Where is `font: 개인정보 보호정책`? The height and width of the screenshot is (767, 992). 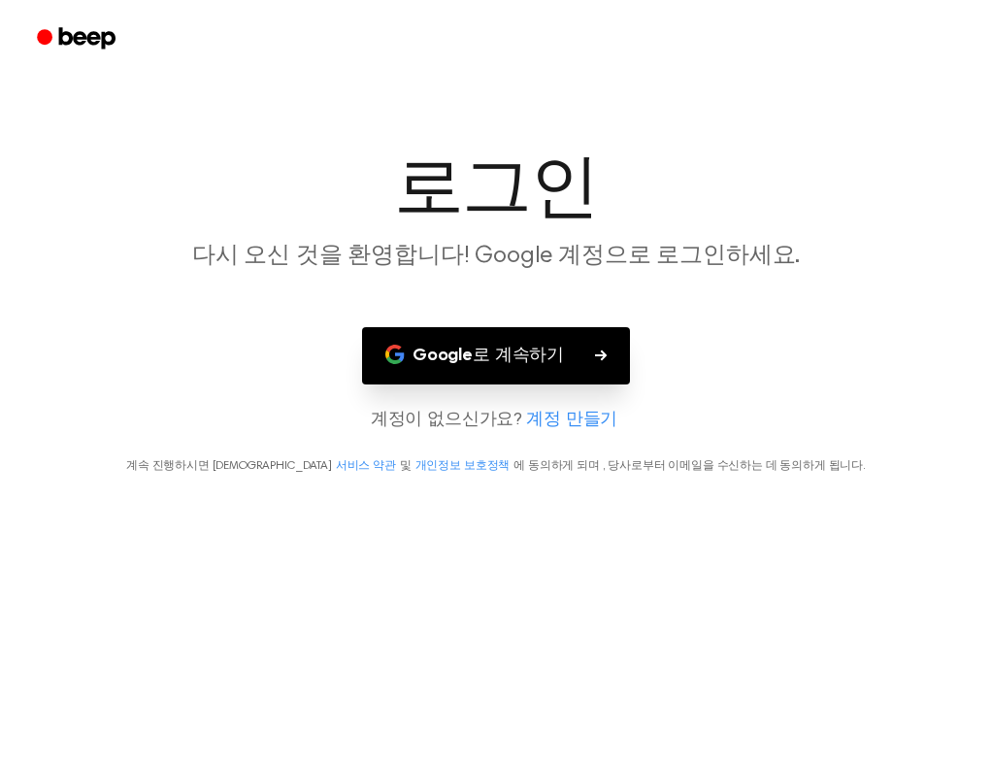 font: 개인정보 보호정책 is located at coordinates (463, 466).